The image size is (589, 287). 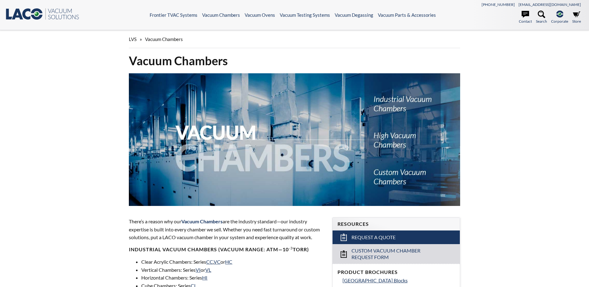 What do you see at coordinates (133, 39) in the screenshot?
I see `span: LVS` at bounding box center [133, 39].